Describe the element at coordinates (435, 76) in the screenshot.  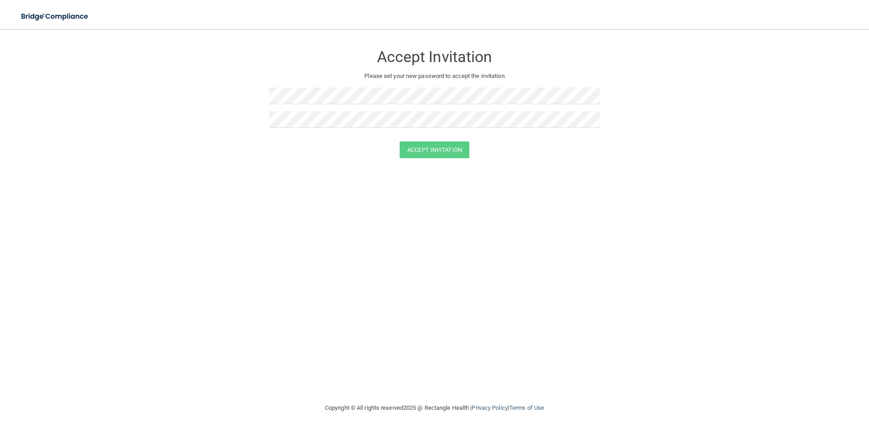
I see `p: Please set your new password to accept the invitation` at that location.